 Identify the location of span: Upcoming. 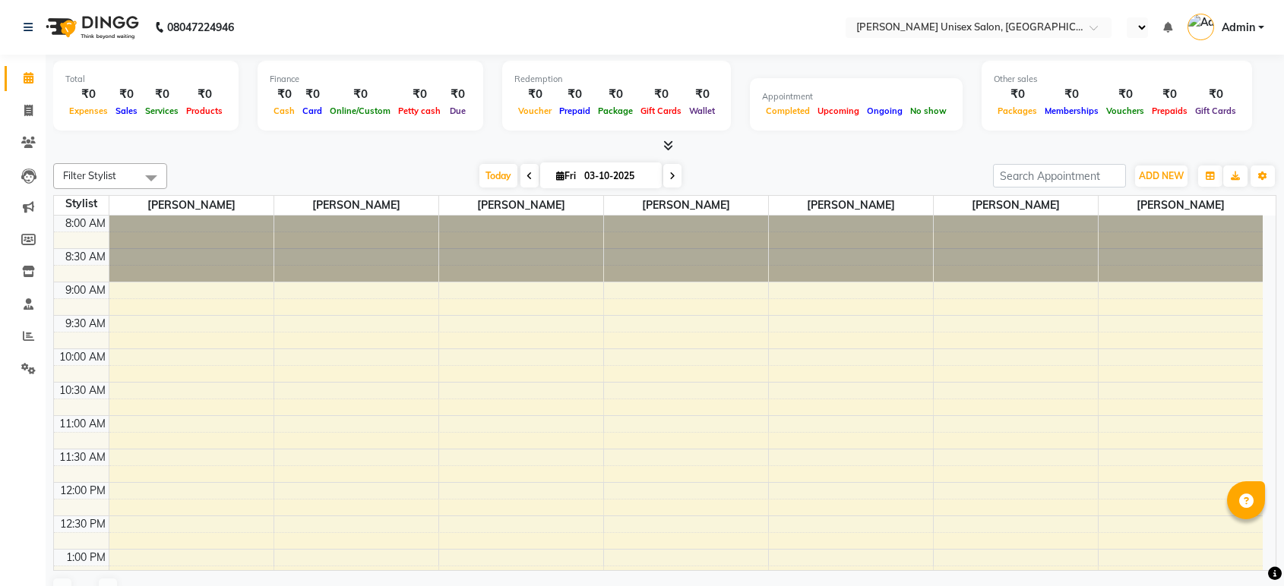
(838, 111).